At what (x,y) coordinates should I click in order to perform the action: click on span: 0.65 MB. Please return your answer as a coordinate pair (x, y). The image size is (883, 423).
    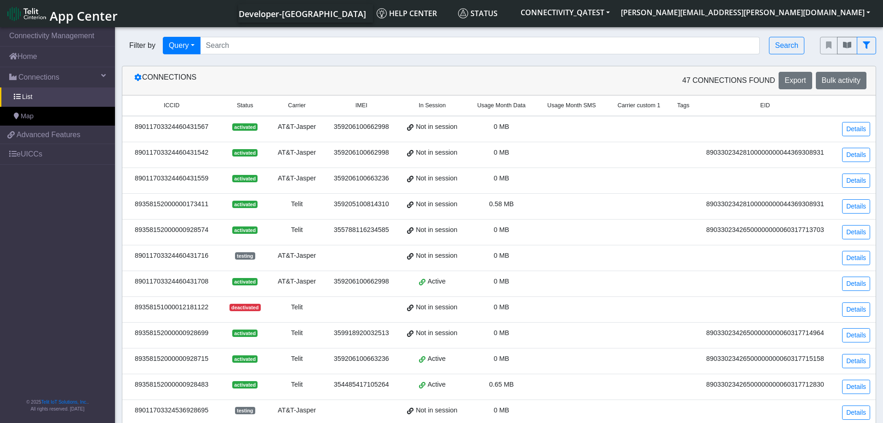
    Looking at the image, I should click on (501, 384).